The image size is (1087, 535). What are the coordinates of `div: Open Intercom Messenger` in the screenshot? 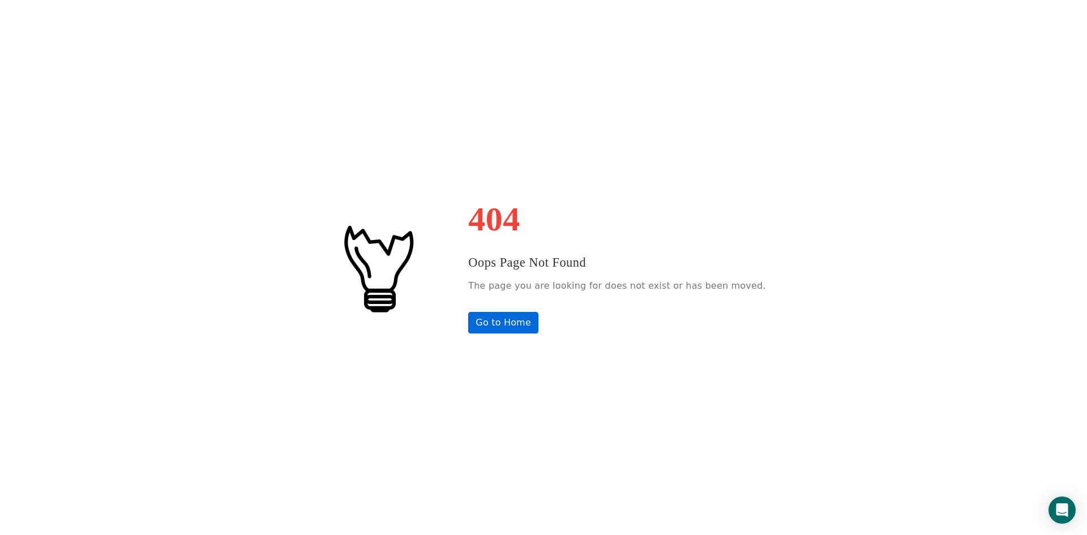 It's located at (1062, 510).